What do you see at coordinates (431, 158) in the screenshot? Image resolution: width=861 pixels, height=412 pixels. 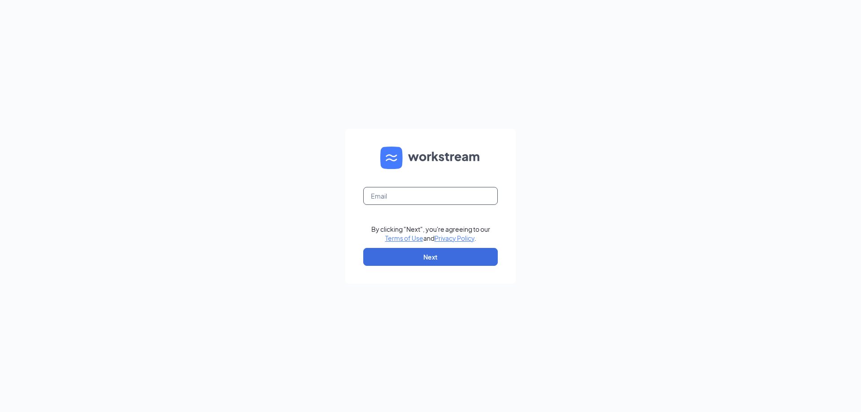 I see `img: WS logo and Workstream text` at bounding box center [431, 158].